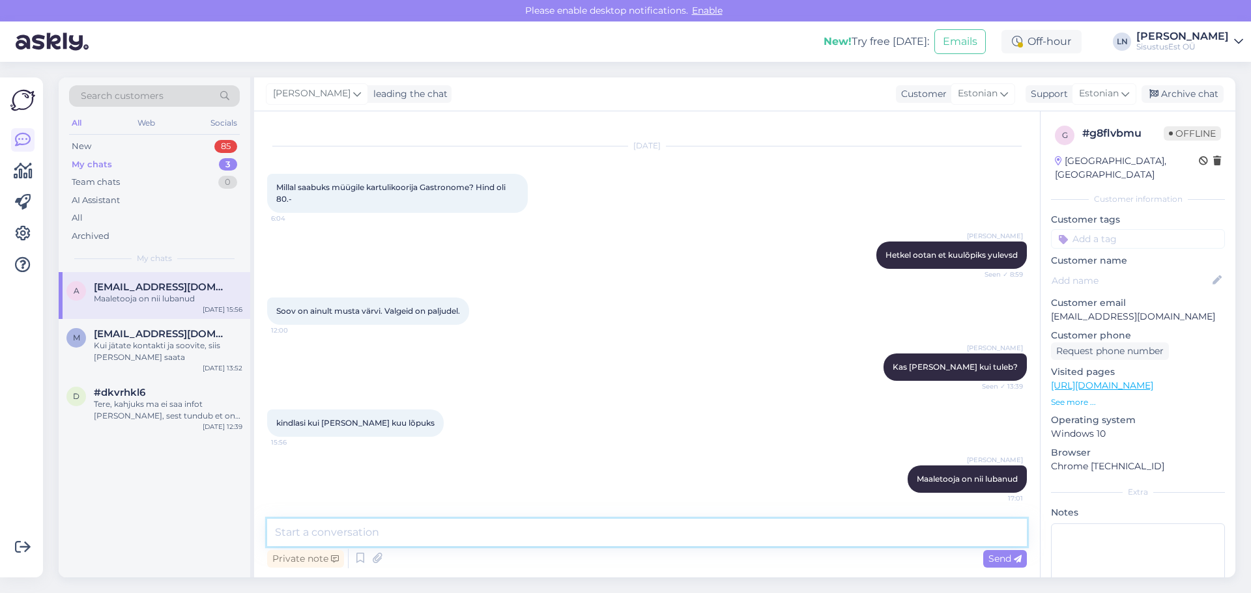 This screenshot has width=1251, height=593. What do you see at coordinates (1064, 135) in the screenshot?
I see `span: g` at bounding box center [1064, 135].